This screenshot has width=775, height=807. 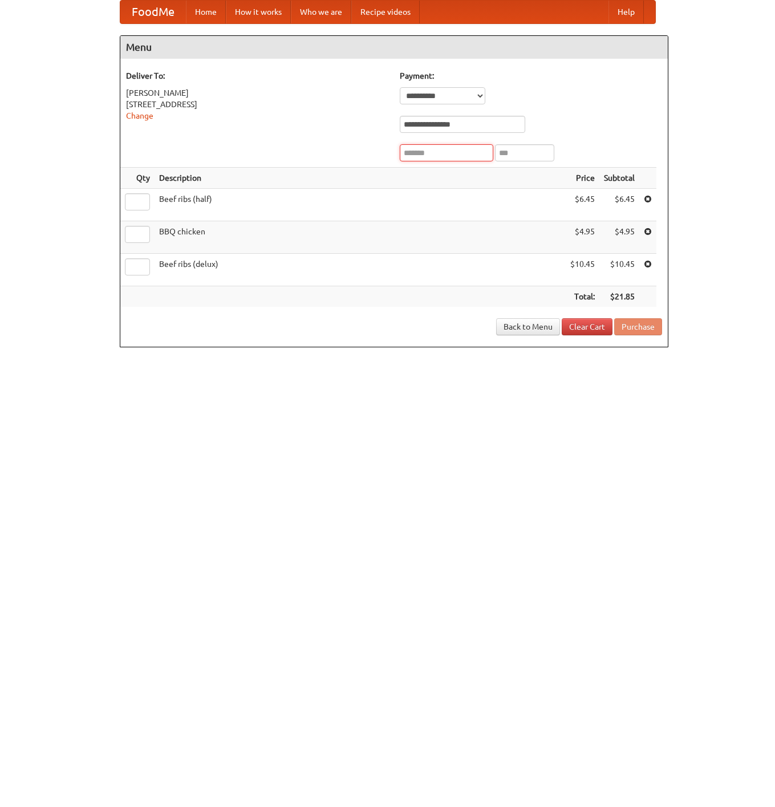 I want to click on a: Back to Menu, so click(x=528, y=327).